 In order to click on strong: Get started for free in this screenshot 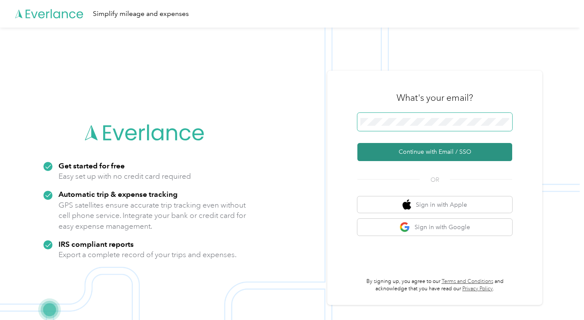, I will do `click(92, 165)`.